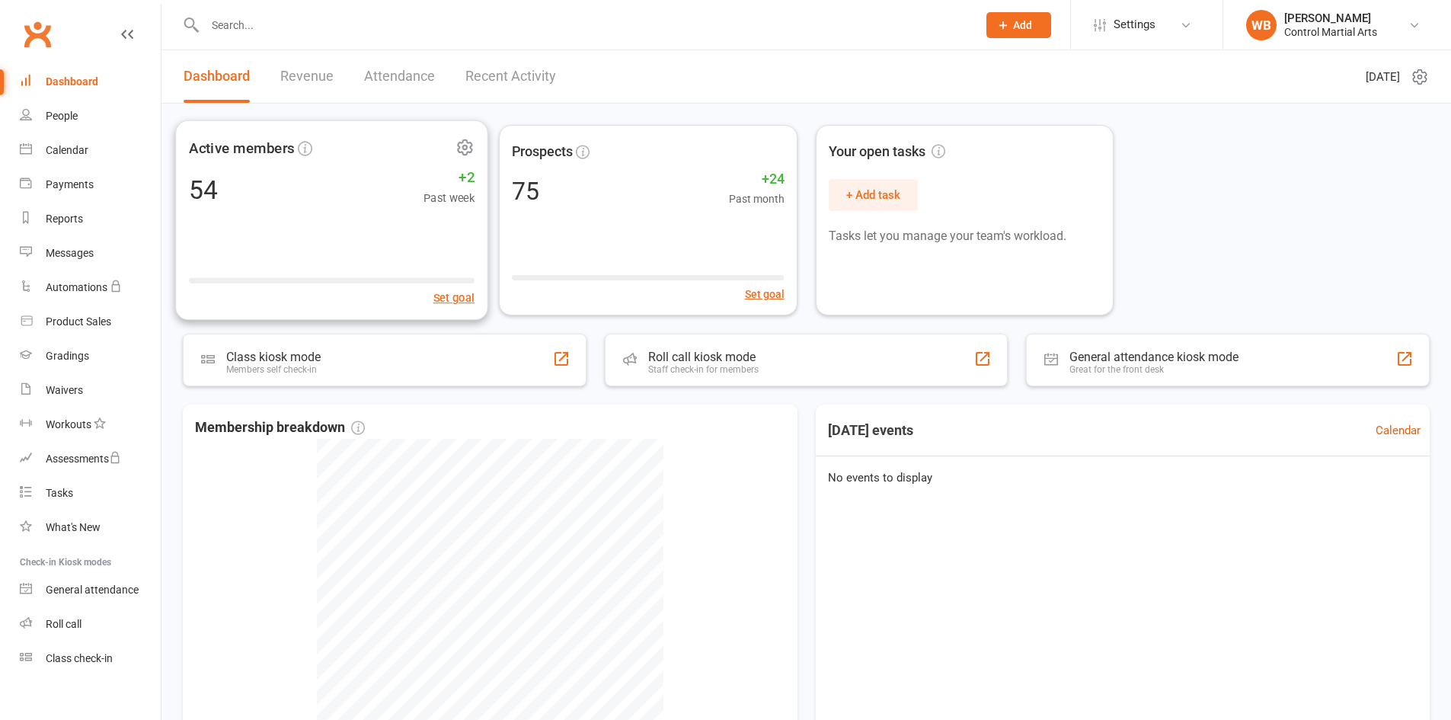 The image size is (1451, 720). I want to click on a: Workouts, so click(90, 424).